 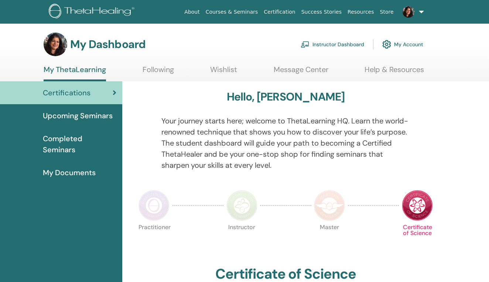 I want to click on p: Master, so click(x=329, y=240).